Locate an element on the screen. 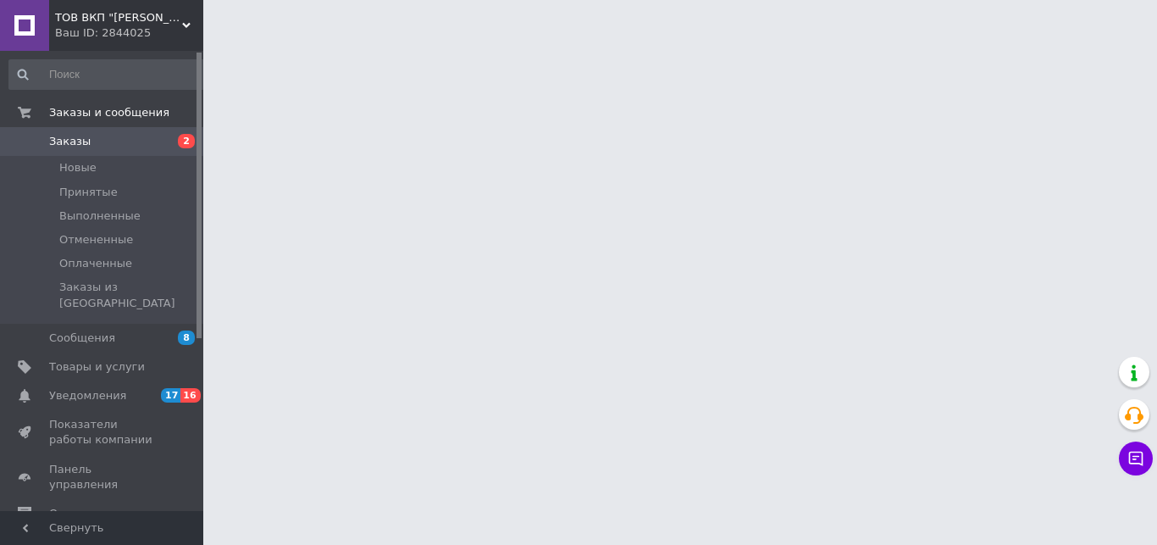  span: Сообщения is located at coordinates (82, 338).